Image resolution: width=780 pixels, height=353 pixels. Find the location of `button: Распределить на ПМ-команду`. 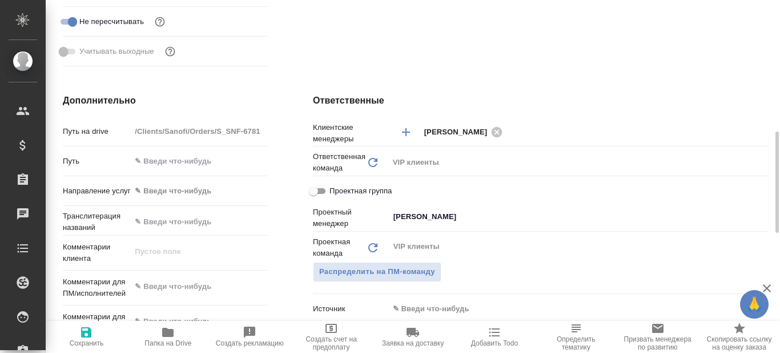

button: Распределить на ПМ-команду is located at coordinates (377, 271).